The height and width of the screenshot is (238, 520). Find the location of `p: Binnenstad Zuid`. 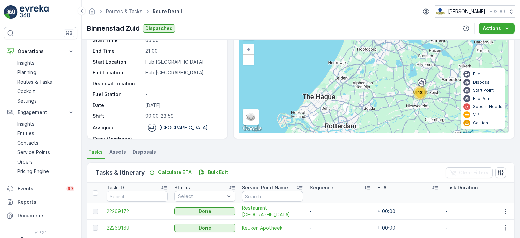

p: Binnenstad Zuid is located at coordinates (113, 28).